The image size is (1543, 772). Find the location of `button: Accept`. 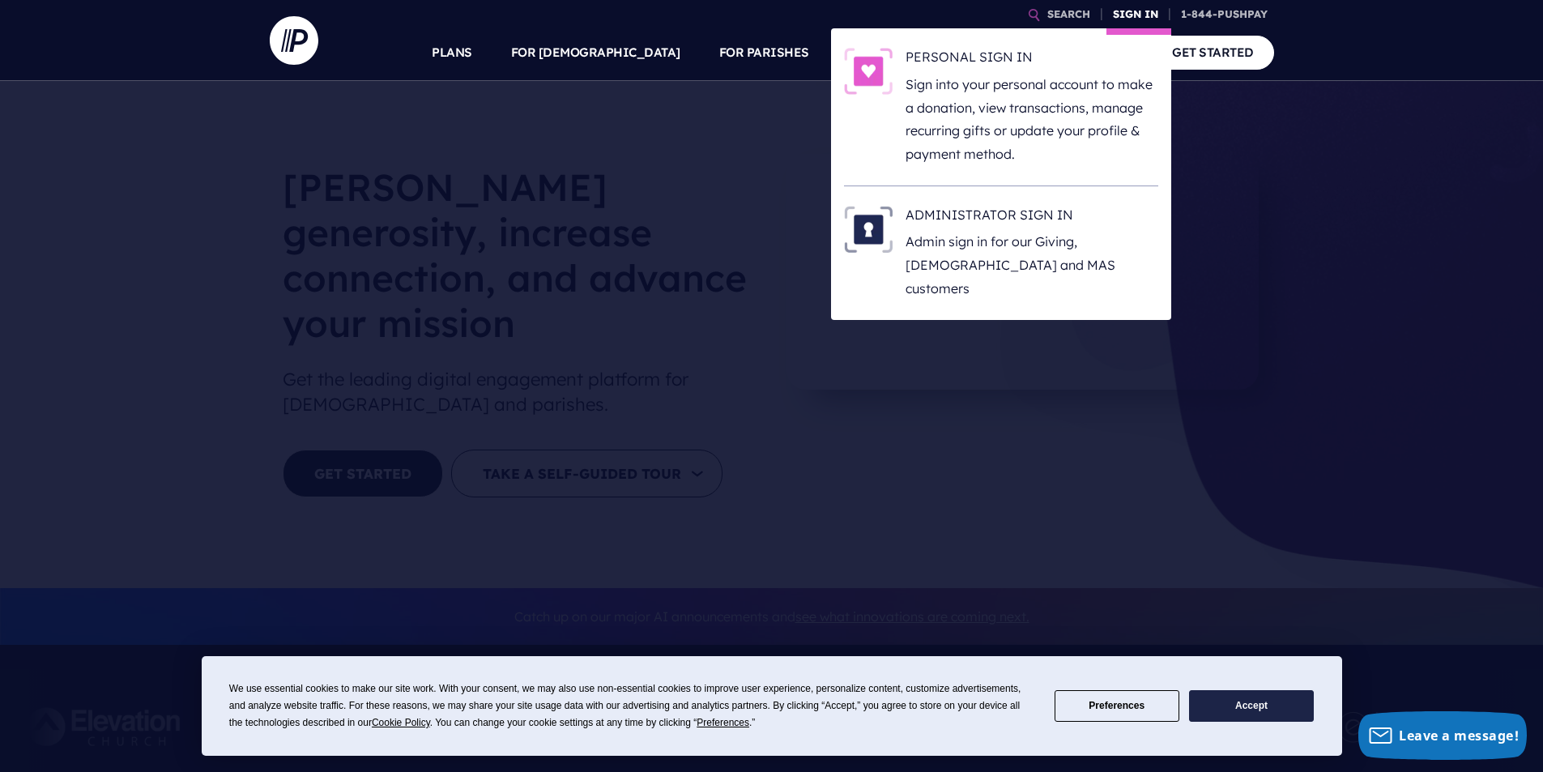

button: Accept is located at coordinates (1251, 705).